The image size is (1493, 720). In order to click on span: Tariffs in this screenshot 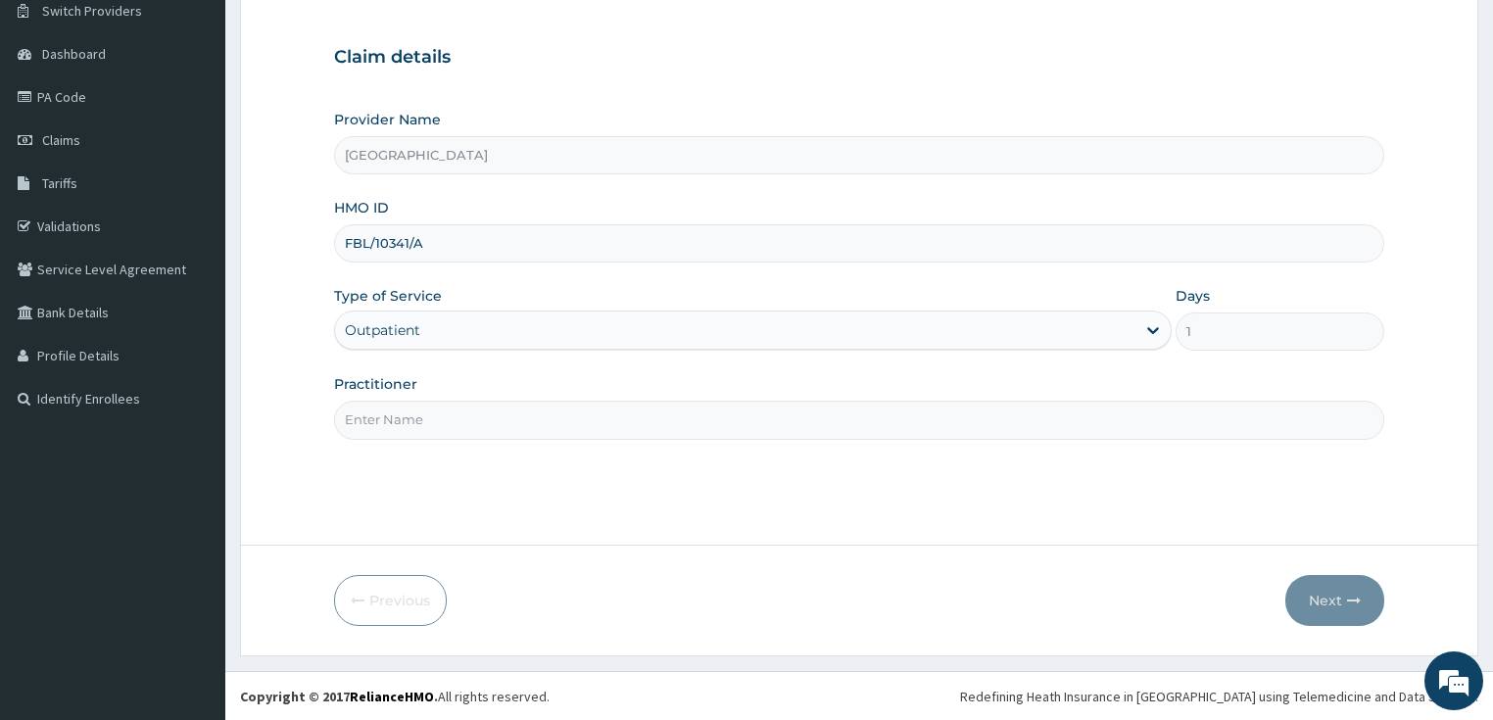, I will do `click(60, 183)`.